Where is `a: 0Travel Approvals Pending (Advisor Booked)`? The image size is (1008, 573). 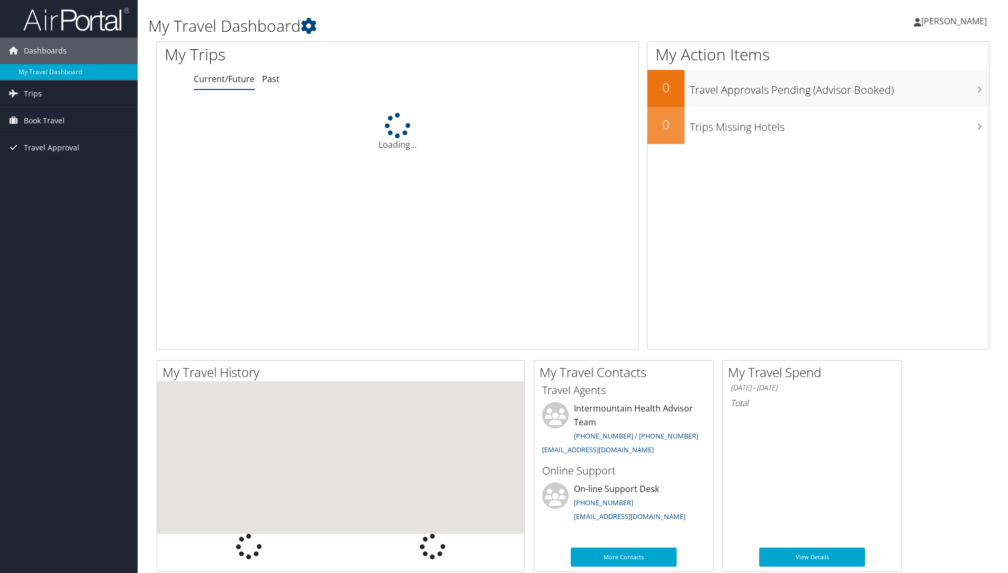 a: 0Travel Approvals Pending (Advisor Booked) is located at coordinates (818, 88).